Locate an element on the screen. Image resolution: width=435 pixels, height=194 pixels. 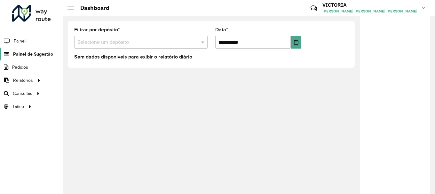
h3: VICTORIA is located at coordinates (370, 5).